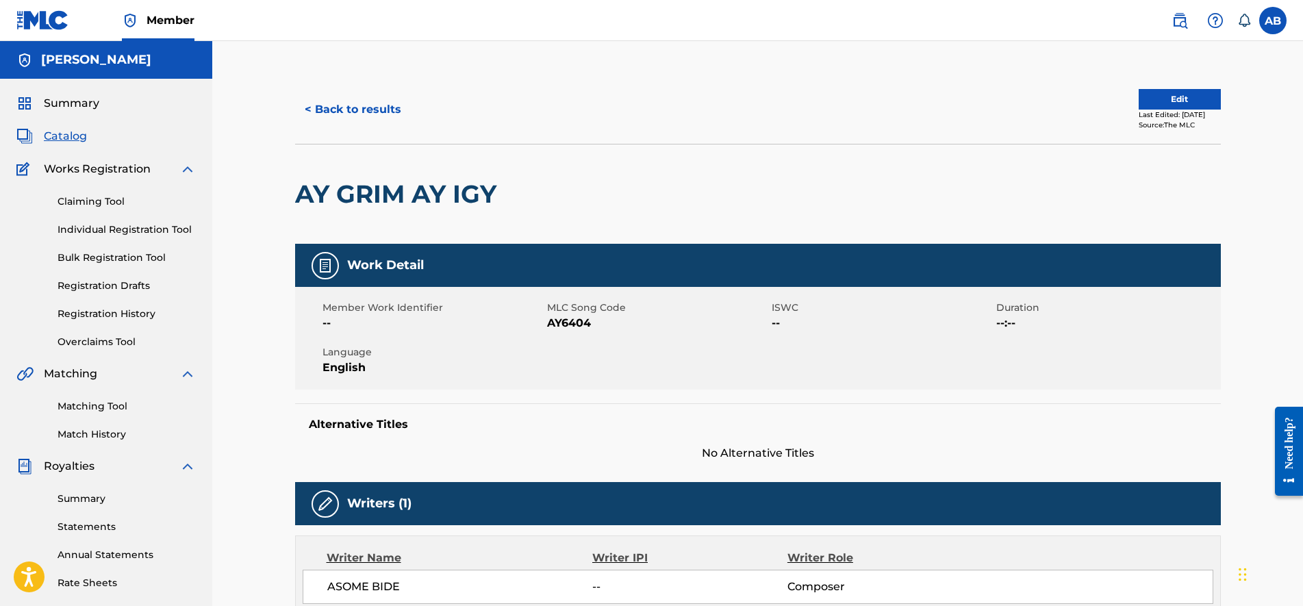 This screenshot has width=1303, height=606. I want to click on h5: Asome Bide Jr, so click(96, 60).